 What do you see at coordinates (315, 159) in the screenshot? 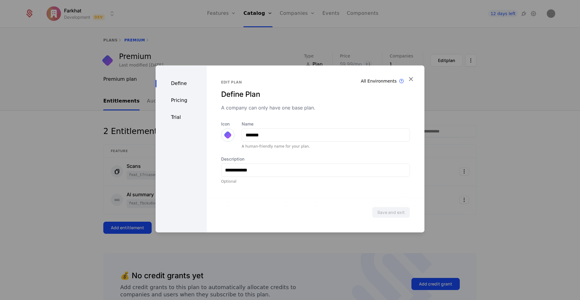
I see `label: Description` at bounding box center [315, 159].